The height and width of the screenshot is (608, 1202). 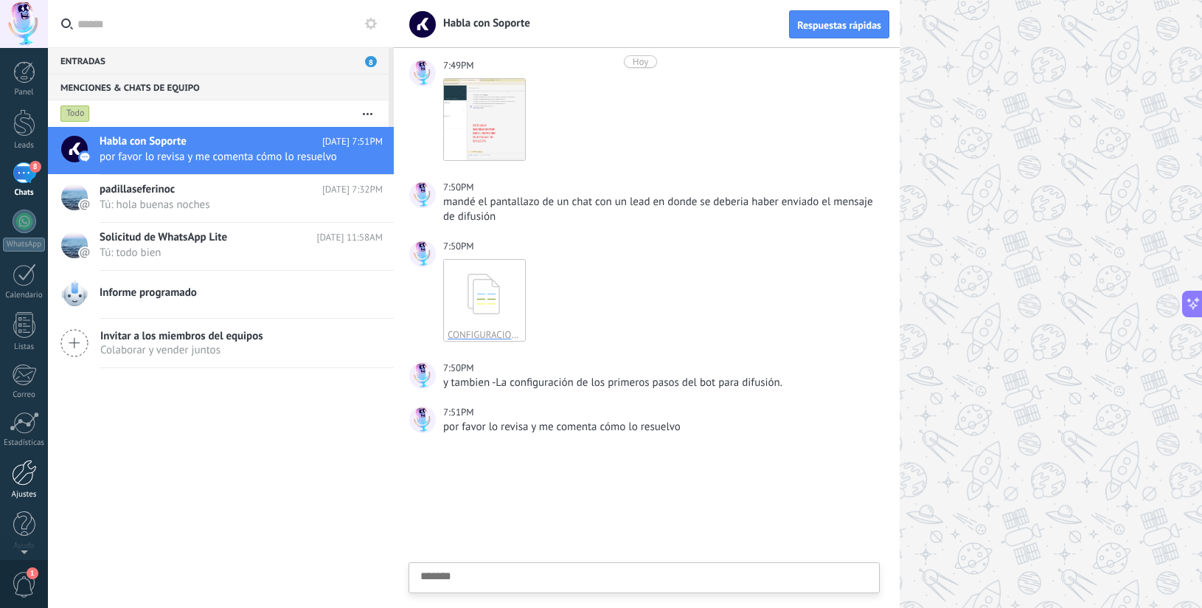 What do you see at coordinates (24, 295) in the screenshot?
I see `div: Calendario` at bounding box center [24, 295].